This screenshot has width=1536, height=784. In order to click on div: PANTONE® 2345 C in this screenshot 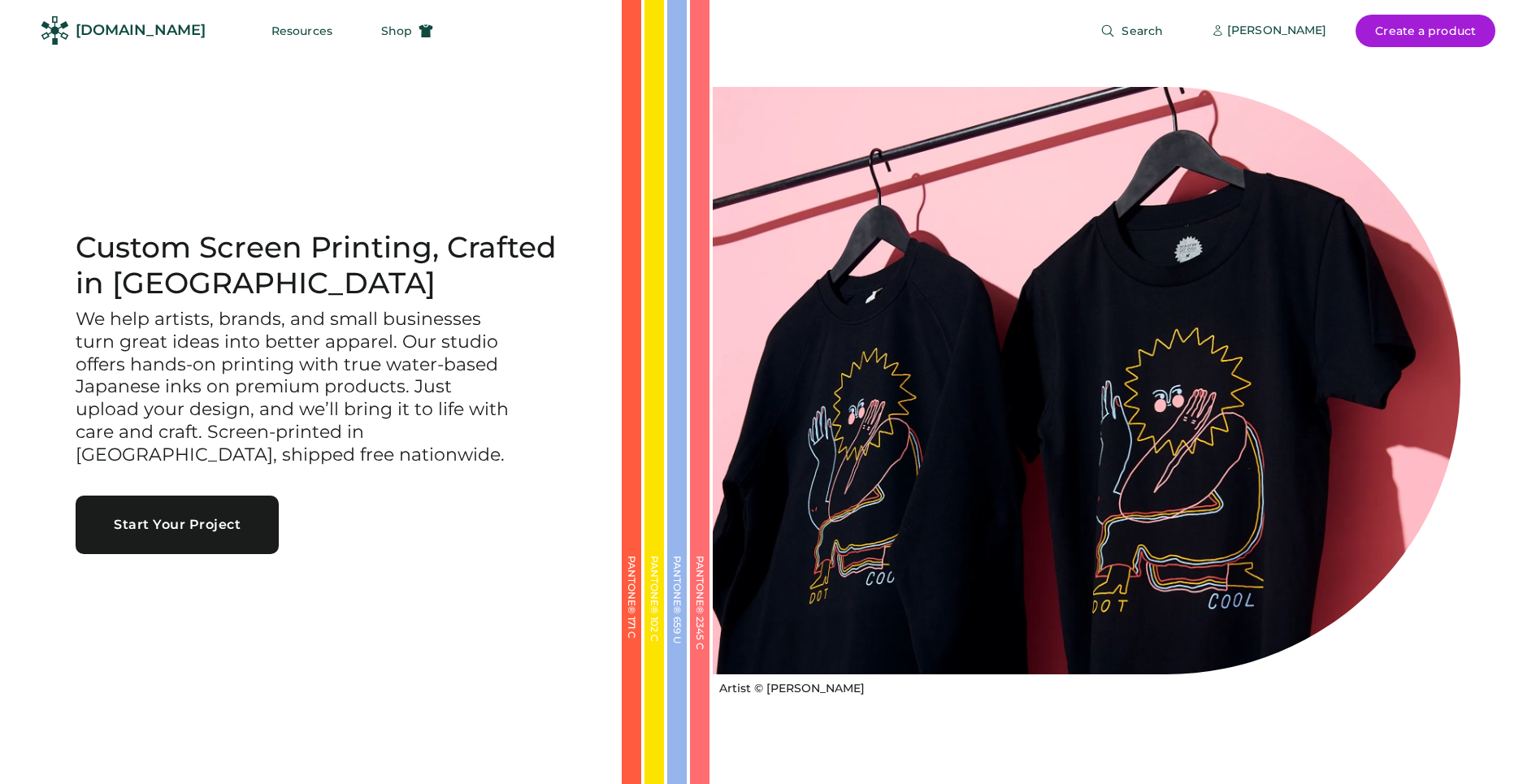, I will do `click(700, 637)`.